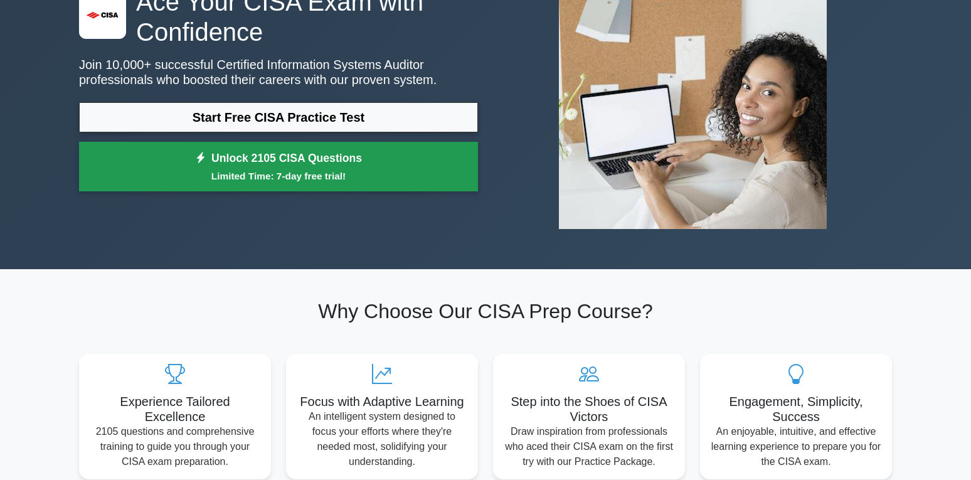 This screenshot has width=971, height=480. I want to click on h2: Why Choose Our CISA Prep Course?, so click(486, 311).